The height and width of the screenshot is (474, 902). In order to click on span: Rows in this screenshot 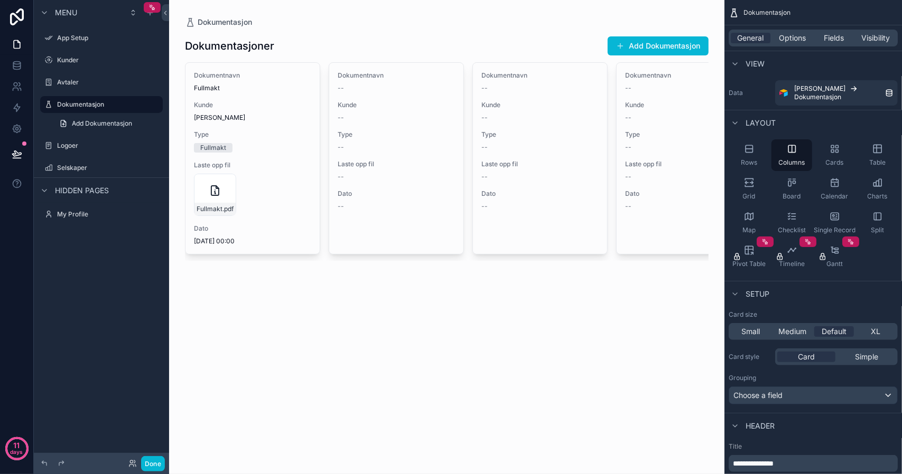, I will do `click(749, 163)`.